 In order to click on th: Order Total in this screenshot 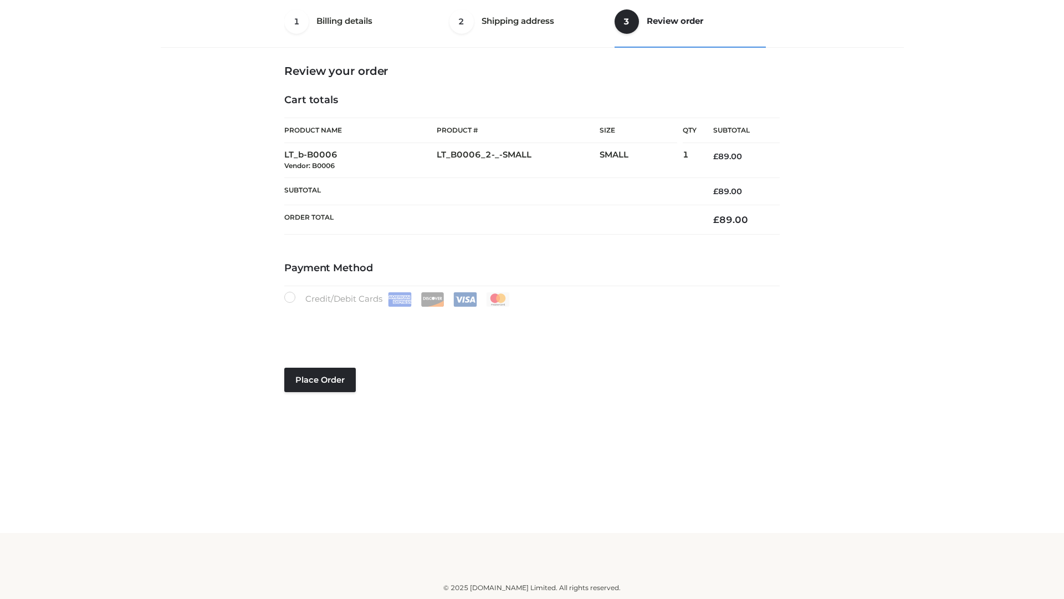, I will do `click(491, 219)`.